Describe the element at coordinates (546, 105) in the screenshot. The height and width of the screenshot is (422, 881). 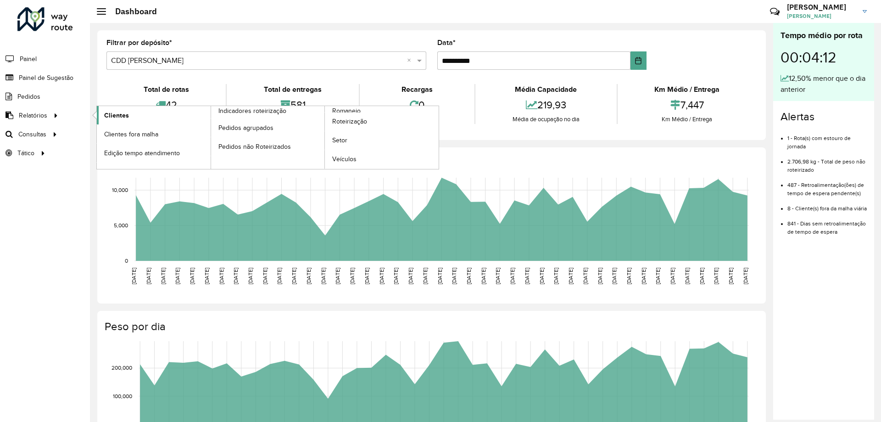
I see `div: 219,93` at that location.